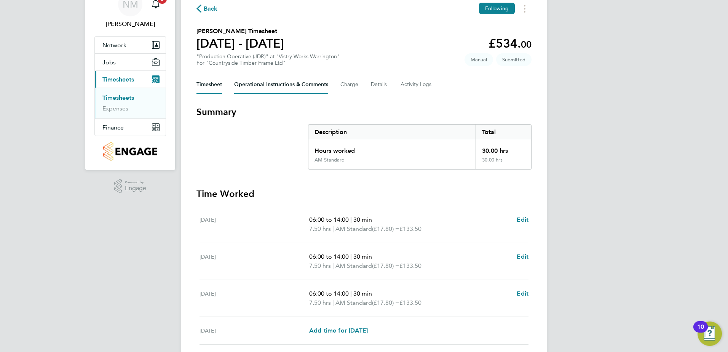 Image resolution: width=728 pixels, height=352 pixels. What do you see at coordinates (281, 85) in the screenshot?
I see `button: Operational Instructions & Comments` at bounding box center [281, 85].